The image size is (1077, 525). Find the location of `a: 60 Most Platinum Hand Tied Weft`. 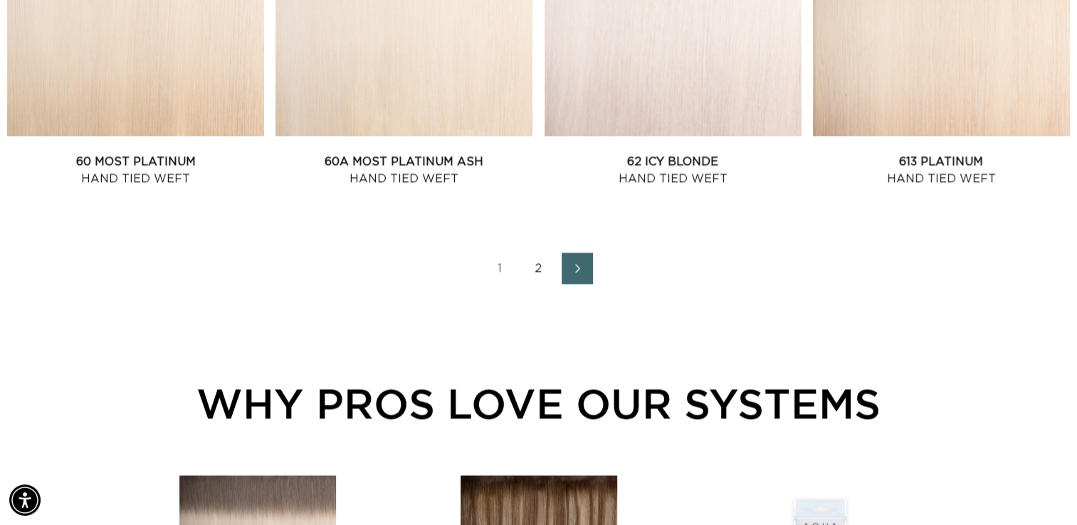

a: 60 Most Platinum Hand Tied Weft is located at coordinates (135, 170).